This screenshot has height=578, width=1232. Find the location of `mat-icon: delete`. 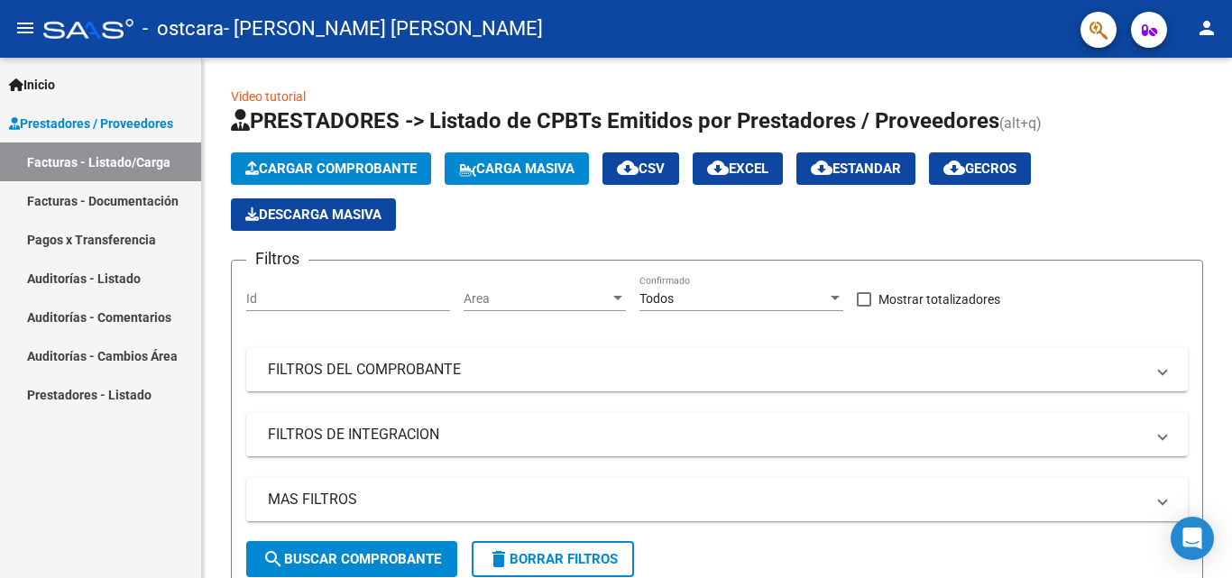

mat-icon: delete is located at coordinates (499, 559).